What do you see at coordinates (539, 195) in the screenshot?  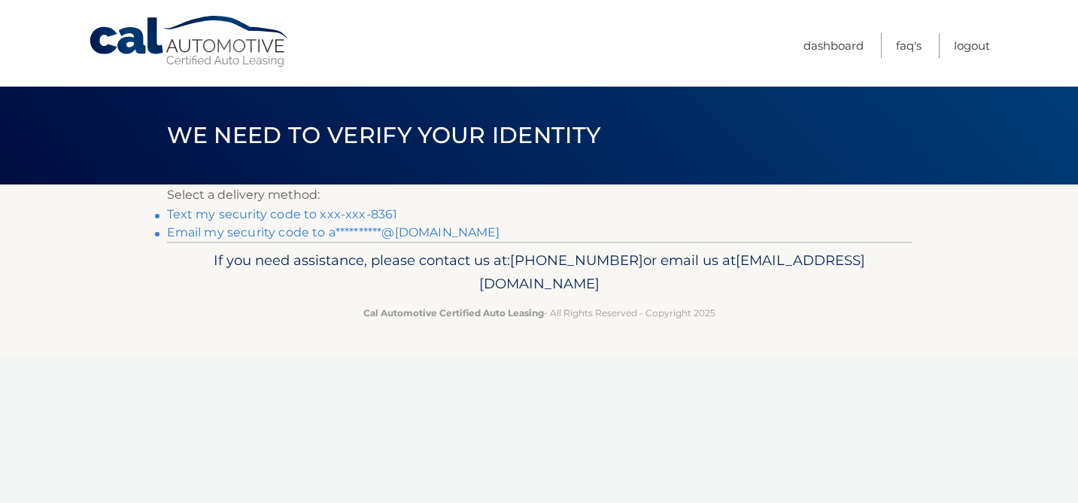 I see `p: Select a delivery method:` at bounding box center [539, 195].